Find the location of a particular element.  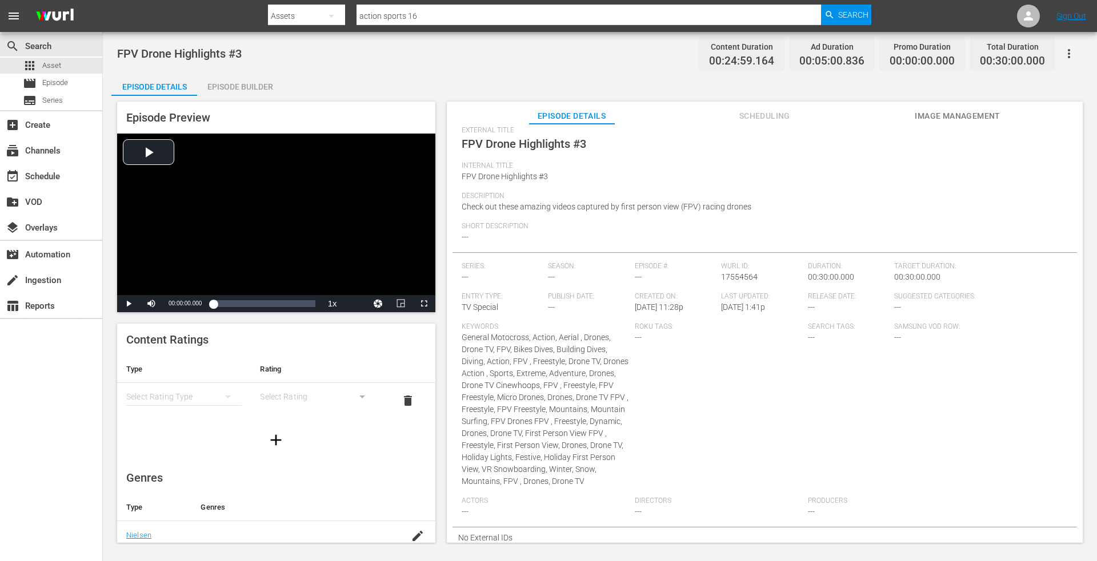

button: Mute is located at coordinates (151, 304).